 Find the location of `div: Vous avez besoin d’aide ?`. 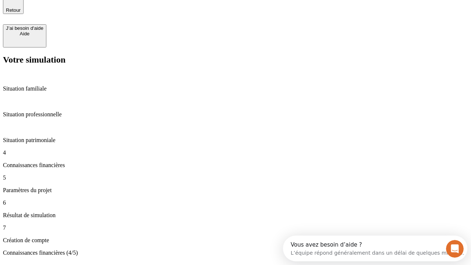

div: Vous avez besoin d’aide ? is located at coordinates (94, 9).